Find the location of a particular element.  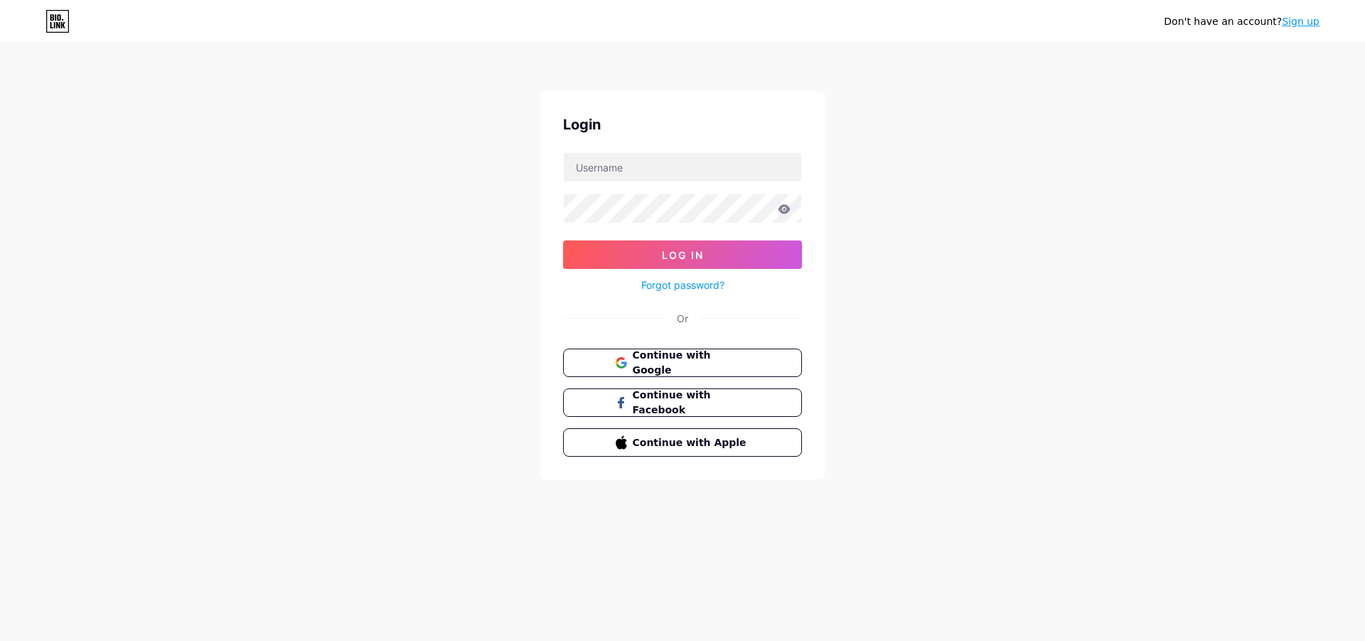

div: Login is located at coordinates (683, 124).